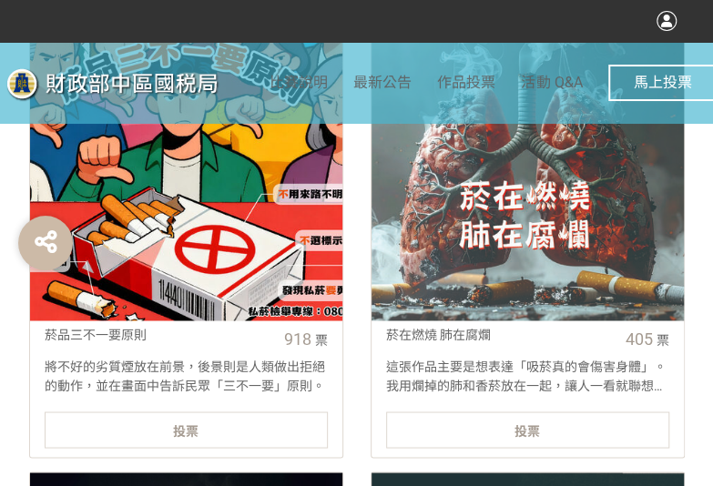  I want to click on span: 比賽說明, so click(298, 82).